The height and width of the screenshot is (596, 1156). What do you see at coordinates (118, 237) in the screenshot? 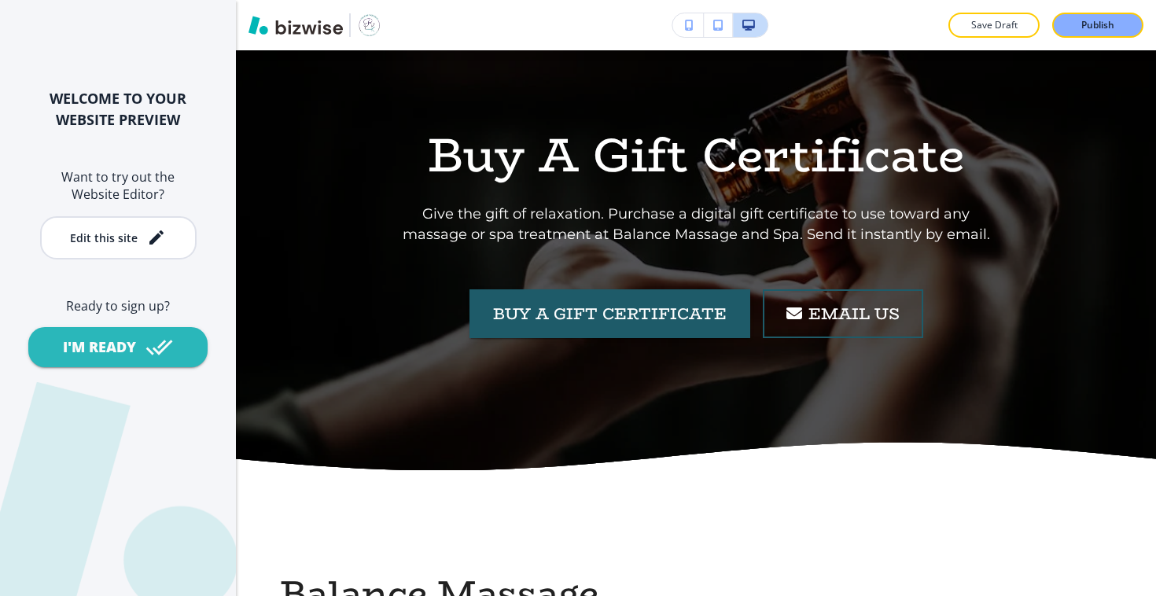
I see `button: Edit this site` at bounding box center [118, 237].